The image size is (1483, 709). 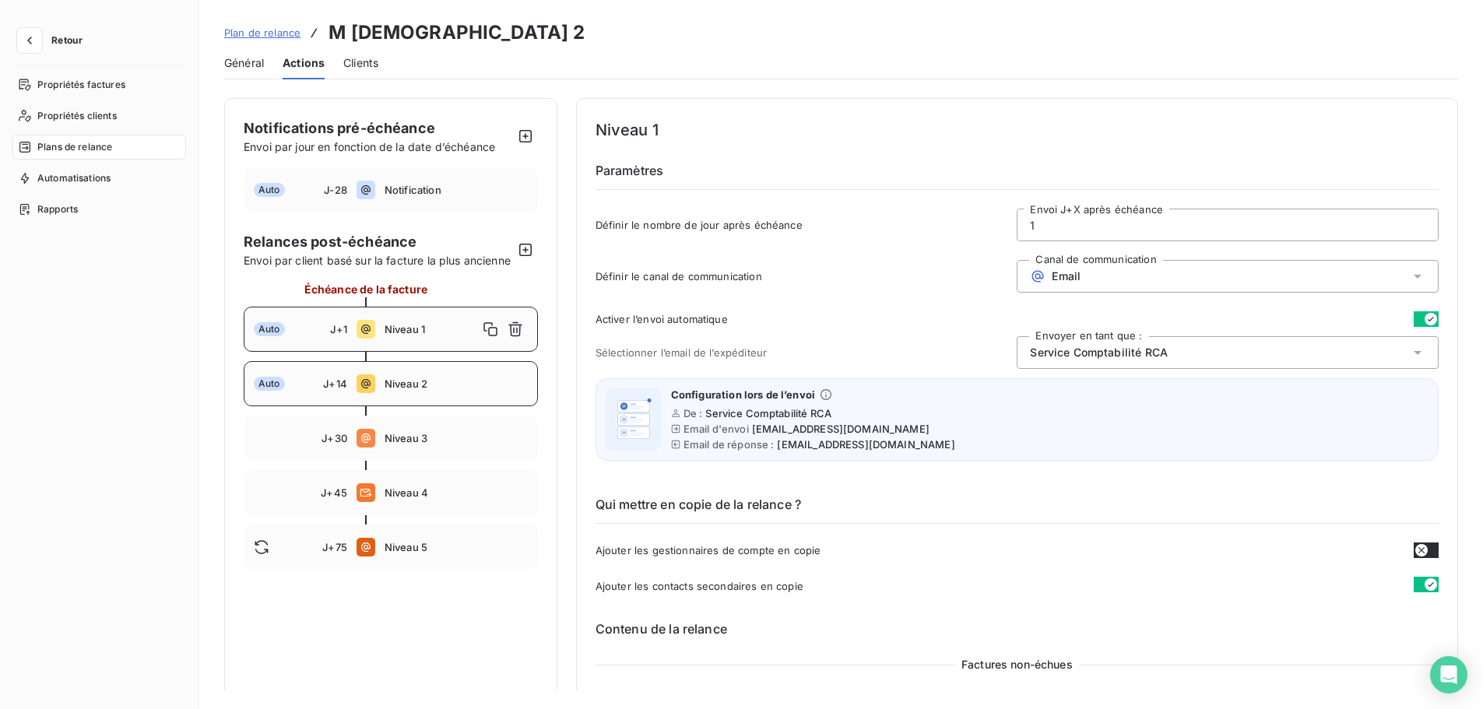 I want to click on span: J-28, so click(x=336, y=190).